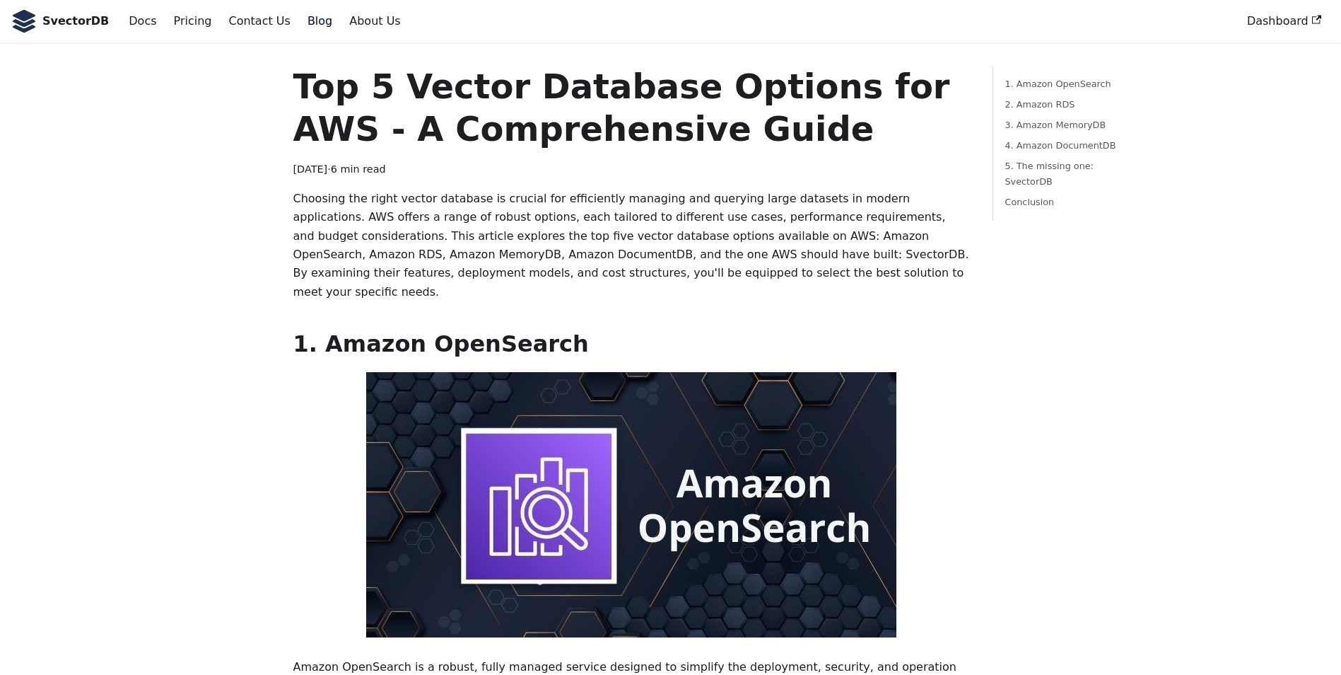 The height and width of the screenshot is (675, 1341). What do you see at coordinates (631, 170) in the screenshot?
I see `div: · 6 min read` at bounding box center [631, 170].